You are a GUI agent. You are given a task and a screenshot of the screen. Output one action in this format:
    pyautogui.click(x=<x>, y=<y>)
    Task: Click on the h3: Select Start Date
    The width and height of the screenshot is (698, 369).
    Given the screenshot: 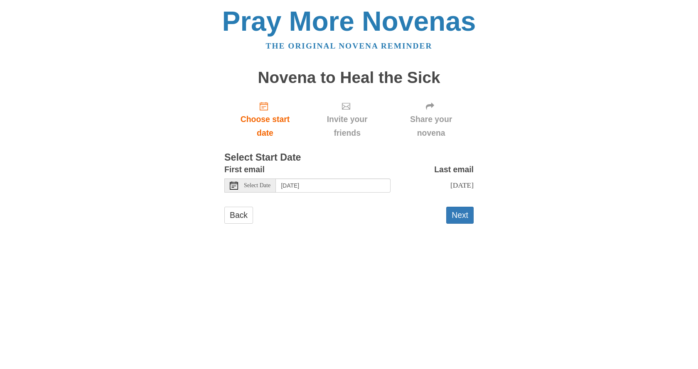 What is the action you would take?
    pyautogui.click(x=349, y=158)
    